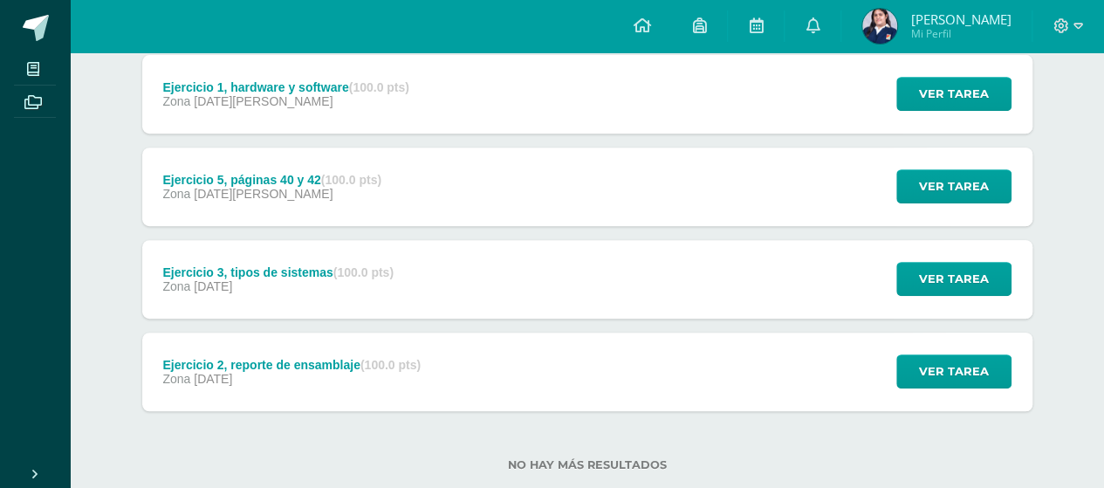 The width and height of the screenshot is (1104, 488). What do you see at coordinates (285, 87) in the screenshot?
I see `div: Ejercicio 1, hardware y software` at bounding box center [285, 87].